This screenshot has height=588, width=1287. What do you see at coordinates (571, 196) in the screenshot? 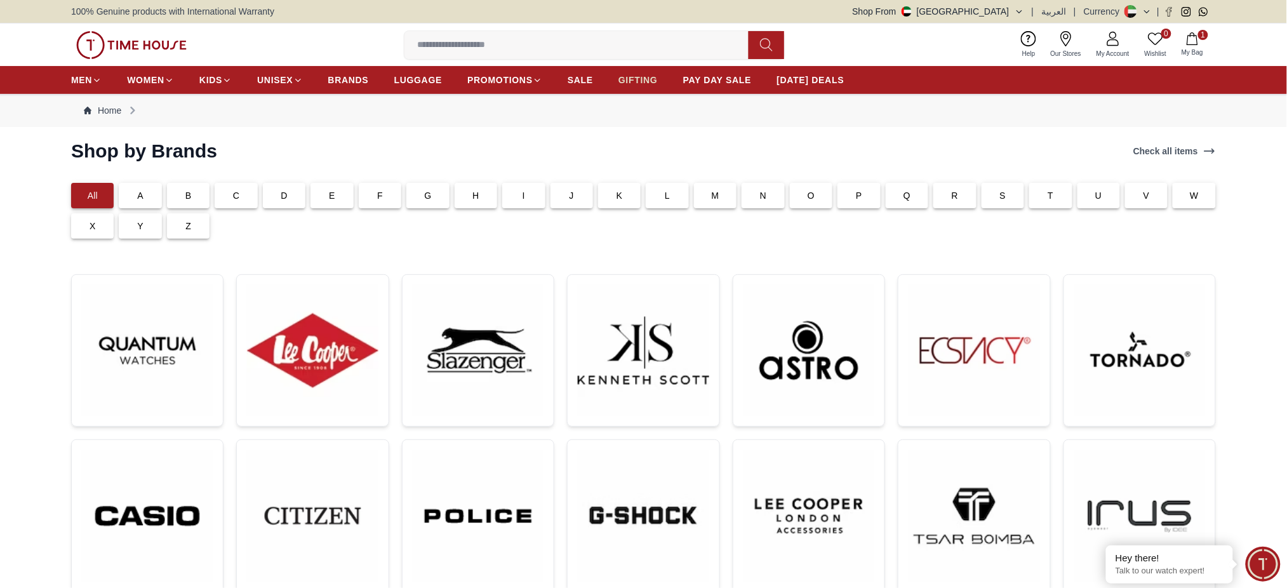
I see `p: J` at bounding box center [571, 196].